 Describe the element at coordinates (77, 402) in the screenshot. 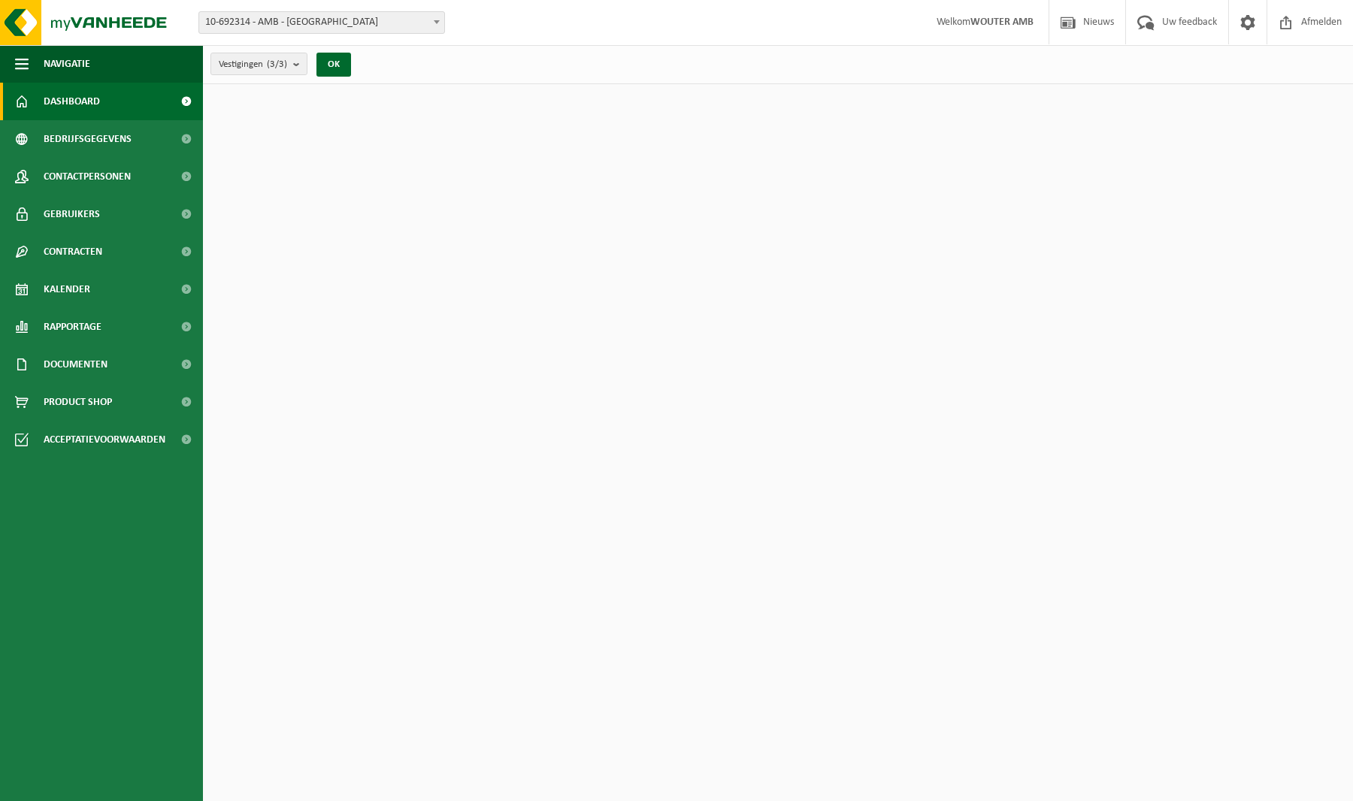

I see `span: Product Shop` at that location.